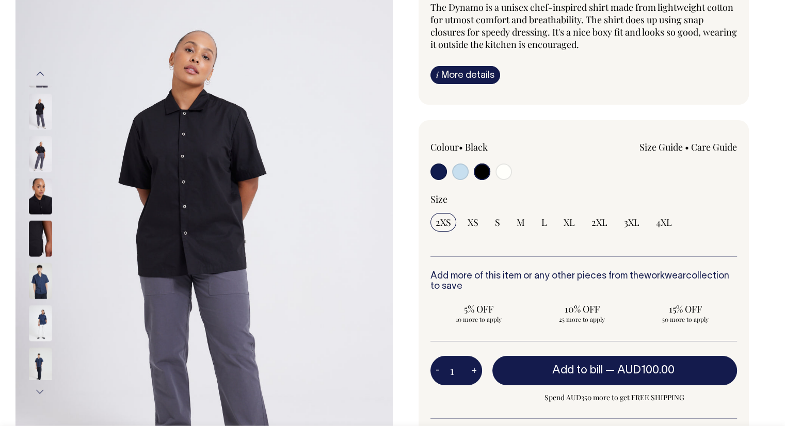 Image resolution: width=785 pixels, height=426 pixels. Describe the element at coordinates (473, 222) in the screenshot. I see `span: XS` at that location.